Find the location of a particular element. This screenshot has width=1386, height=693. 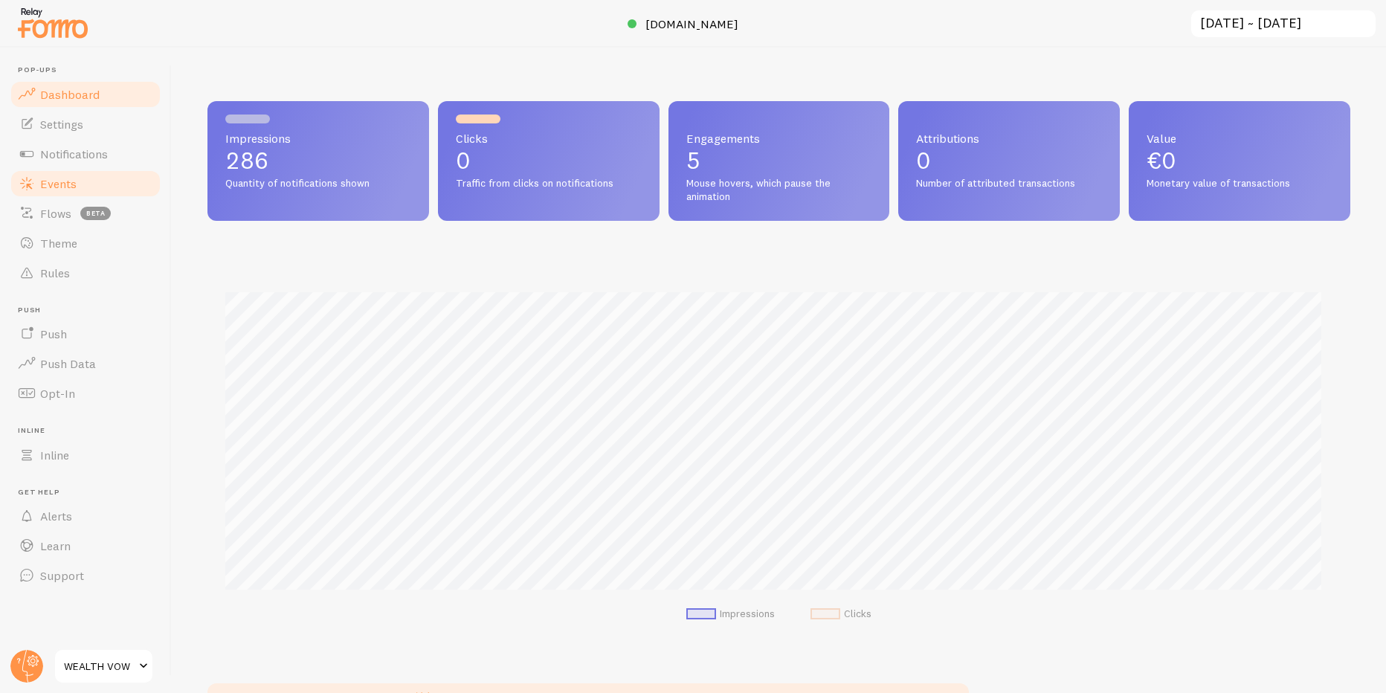

span: Get Help is located at coordinates (90, 492).